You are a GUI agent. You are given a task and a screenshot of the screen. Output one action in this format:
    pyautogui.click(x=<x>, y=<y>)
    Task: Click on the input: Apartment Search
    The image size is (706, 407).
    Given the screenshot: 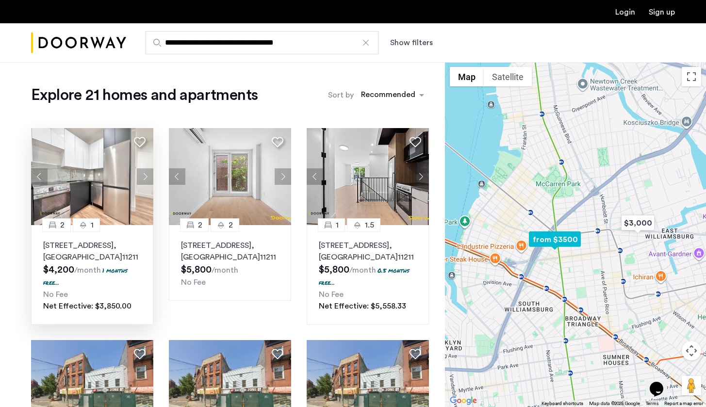 What is the action you would take?
    pyautogui.click(x=262, y=43)
    